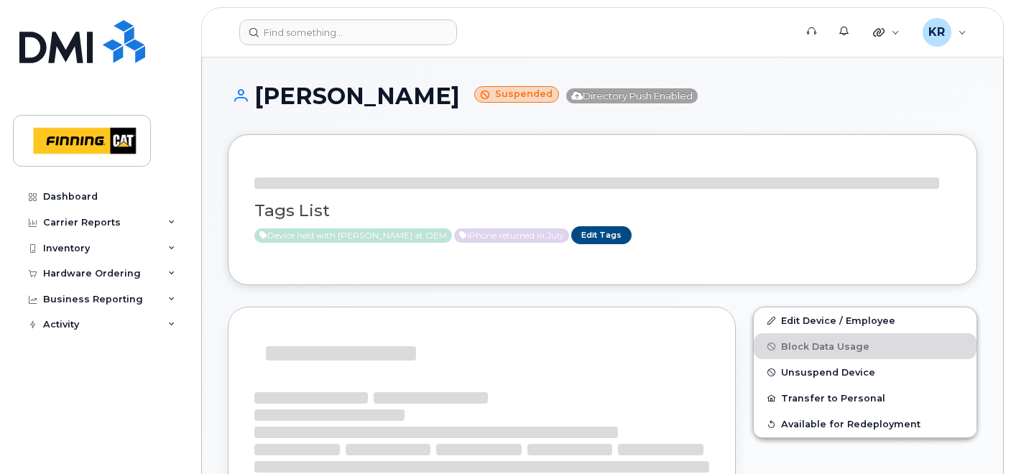  I want to click on span: Unsuspend Device, so click(828, 372).